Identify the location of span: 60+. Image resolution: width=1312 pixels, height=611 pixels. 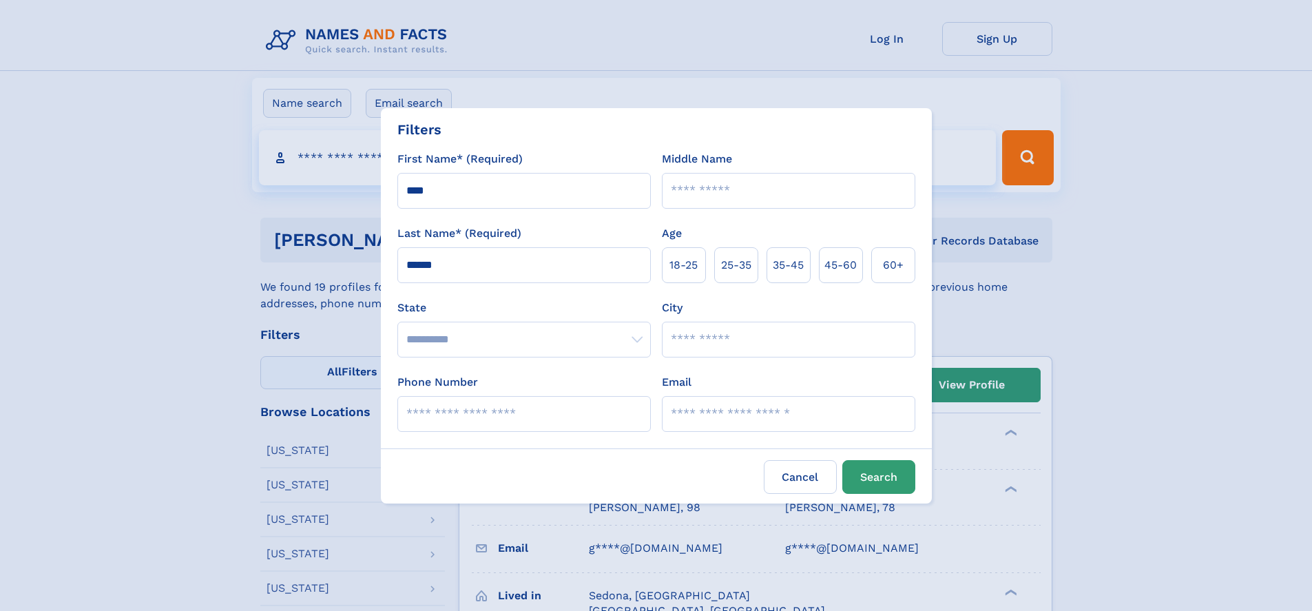
(893, 265).